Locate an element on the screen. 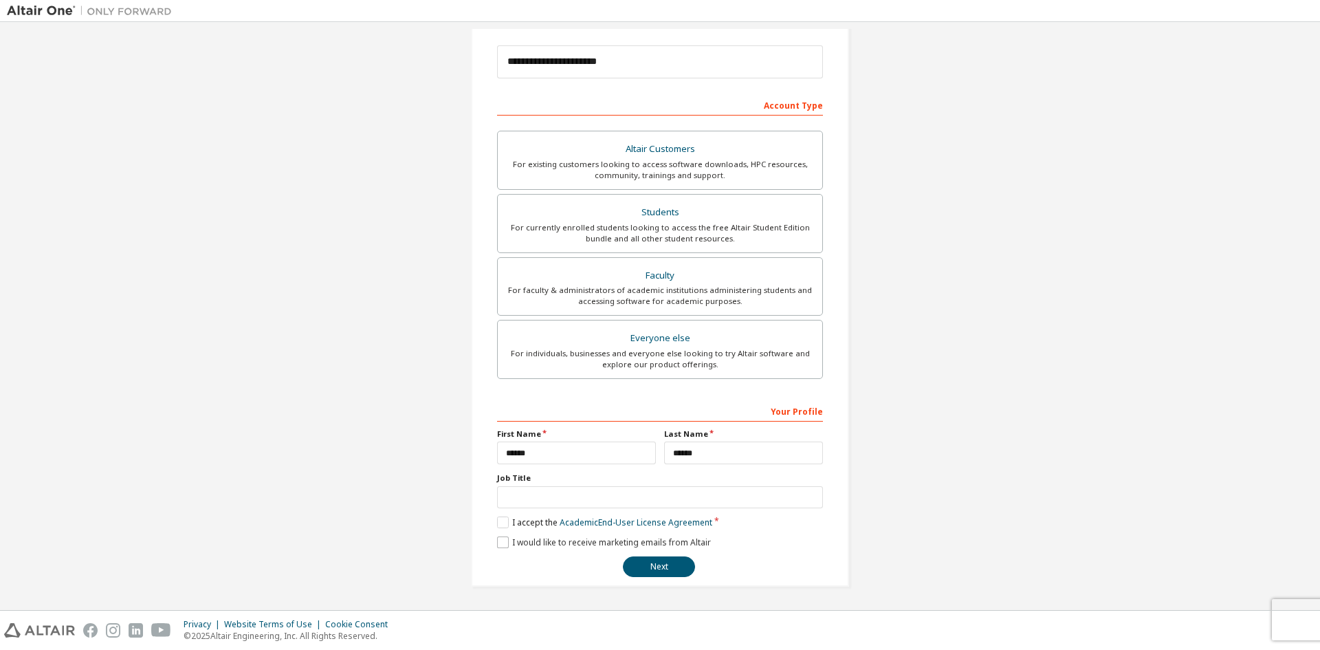 This screenshot has height=650, width=1320. p: © 2025 Altair Engineering, Inc. All Rights Reserved. is located at coordinates (290, 635).